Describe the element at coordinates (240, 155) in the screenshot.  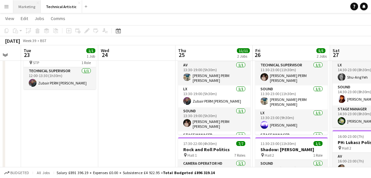
I see `span: 7 Roles` at that location.